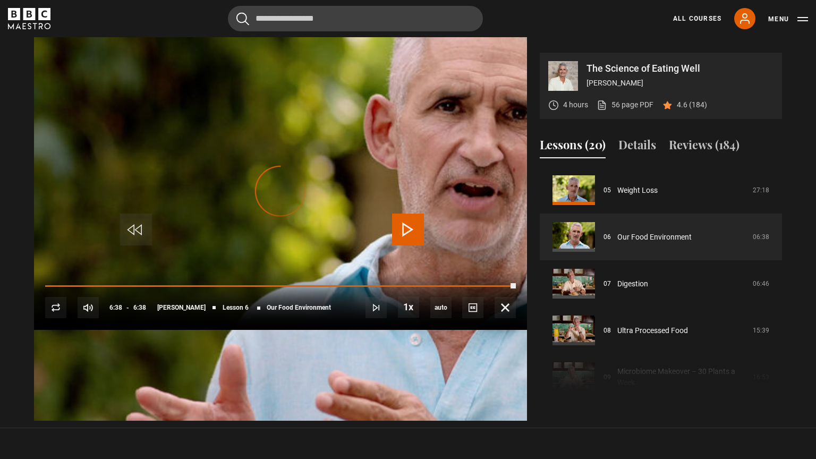 This screenshot has width=816, height=459. I want to click on button: Details, so click(637, 147).